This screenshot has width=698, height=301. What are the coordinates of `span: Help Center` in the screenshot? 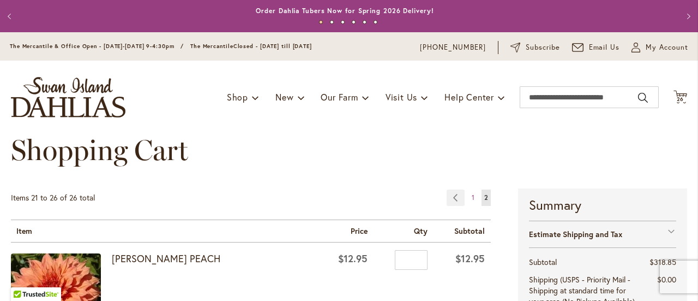 It's located at (469, 97).